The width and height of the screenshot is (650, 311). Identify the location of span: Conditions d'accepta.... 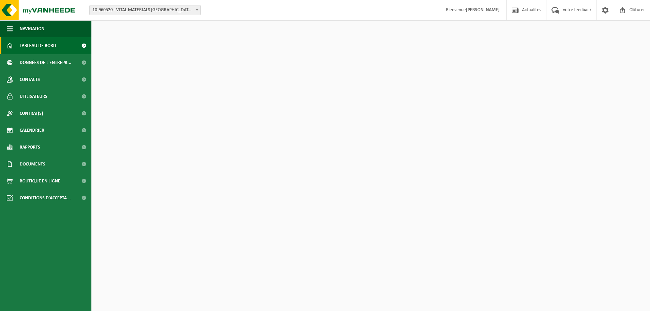
(45, 198).